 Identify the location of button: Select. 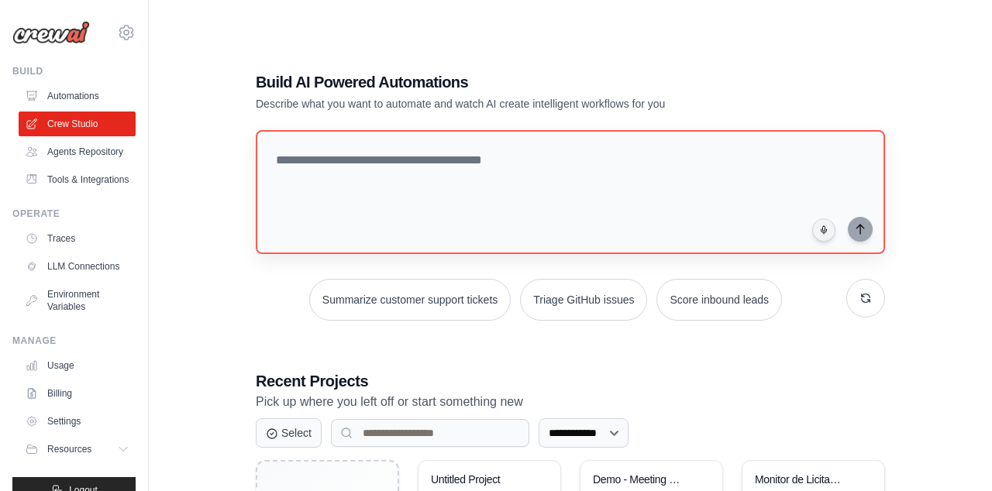
(288, 433).